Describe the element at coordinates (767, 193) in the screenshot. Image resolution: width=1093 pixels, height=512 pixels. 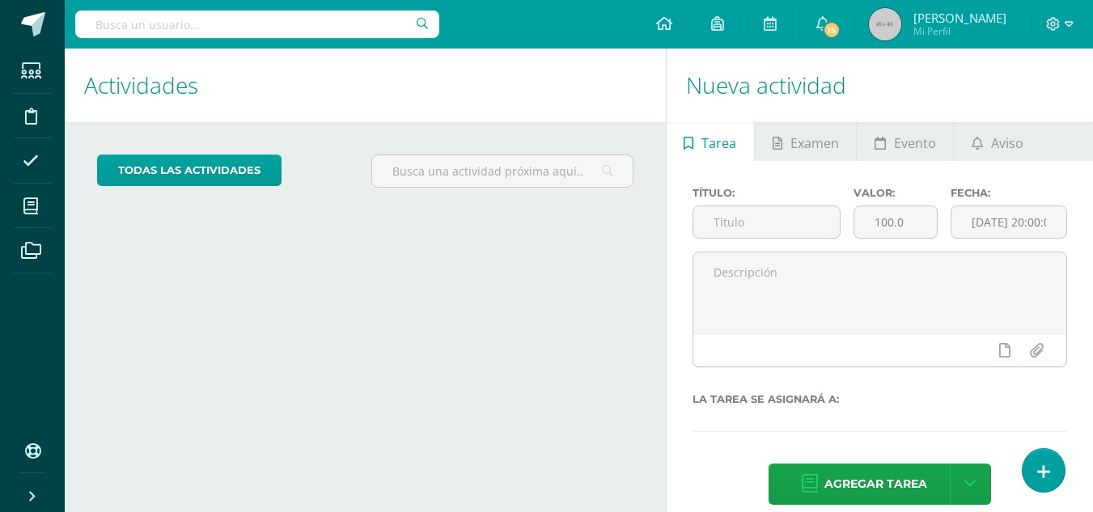
I see `label: Título:` at that location.